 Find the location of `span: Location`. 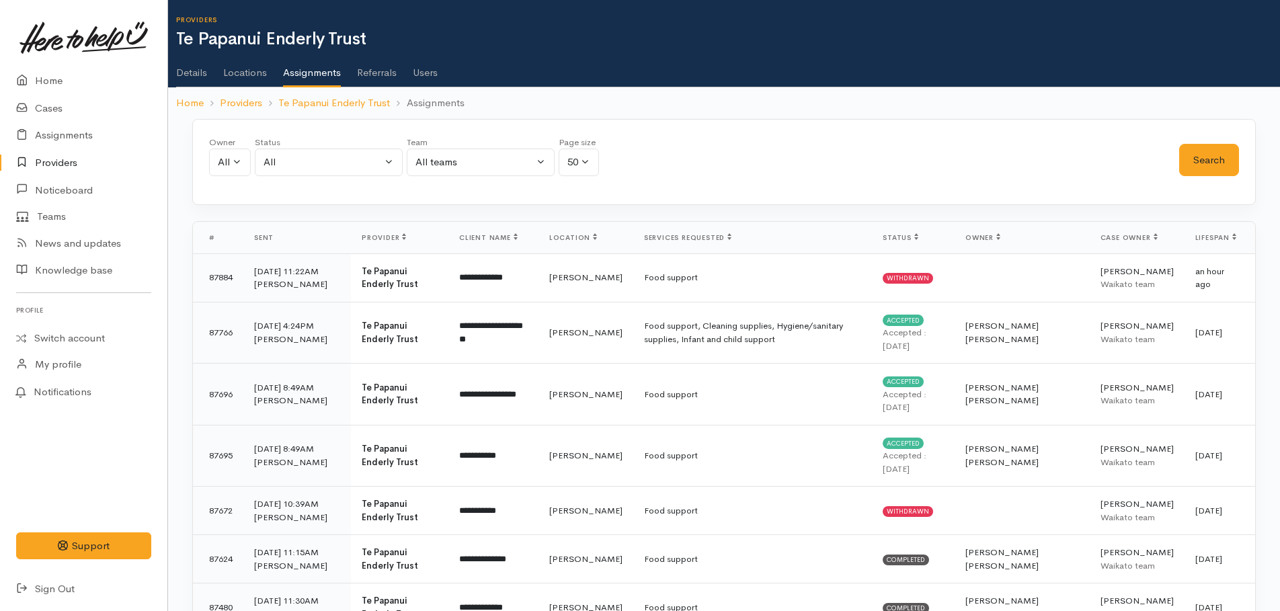

span: Location is located at coordinates (573, 237).